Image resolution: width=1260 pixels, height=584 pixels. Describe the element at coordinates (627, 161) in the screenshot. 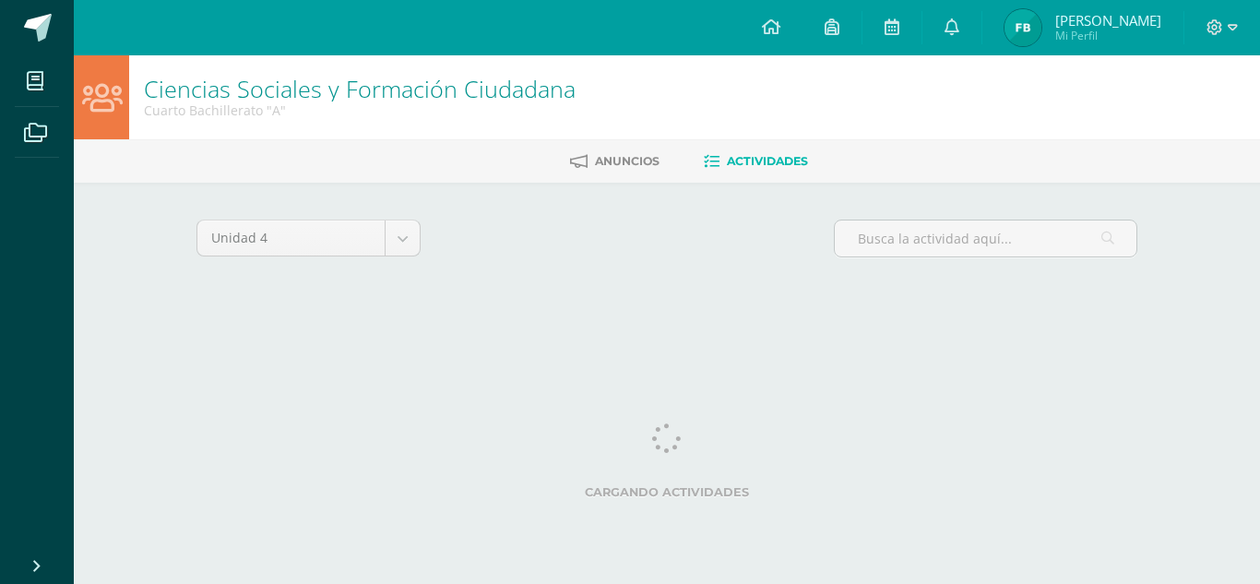

I see `span: Anuncios` at that location.